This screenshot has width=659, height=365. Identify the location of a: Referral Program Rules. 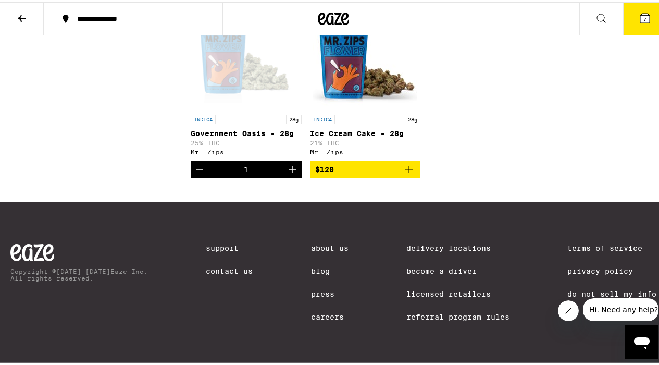
(458, 315).